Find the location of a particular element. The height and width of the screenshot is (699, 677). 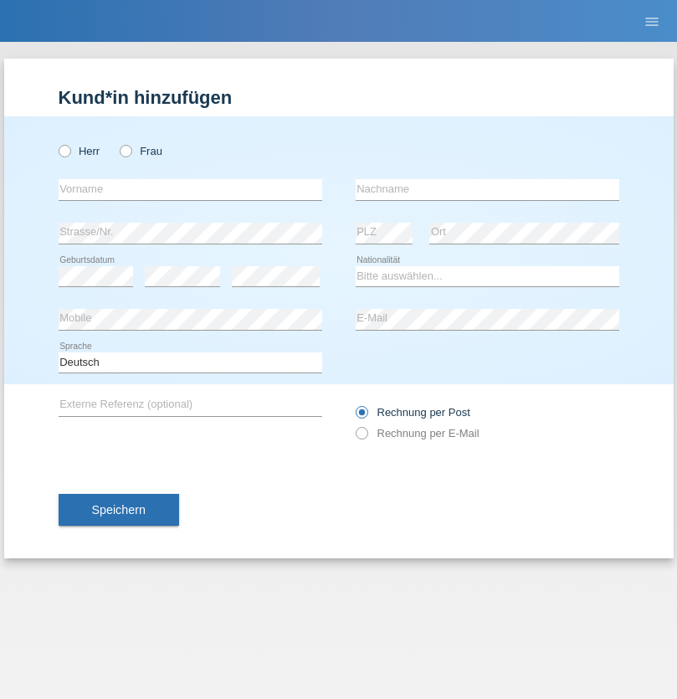

a: menu is located at coordinates (652, 21).